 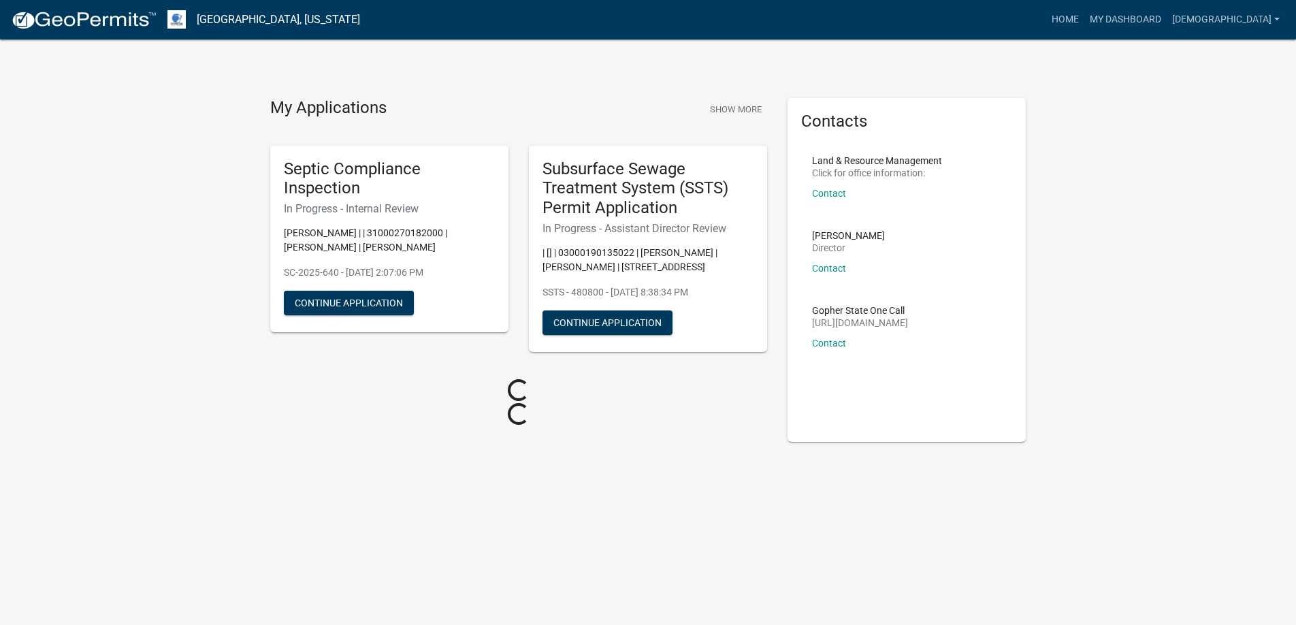 I want to click on h6: In Progress - Internal Review, so click(x=389, y=208).